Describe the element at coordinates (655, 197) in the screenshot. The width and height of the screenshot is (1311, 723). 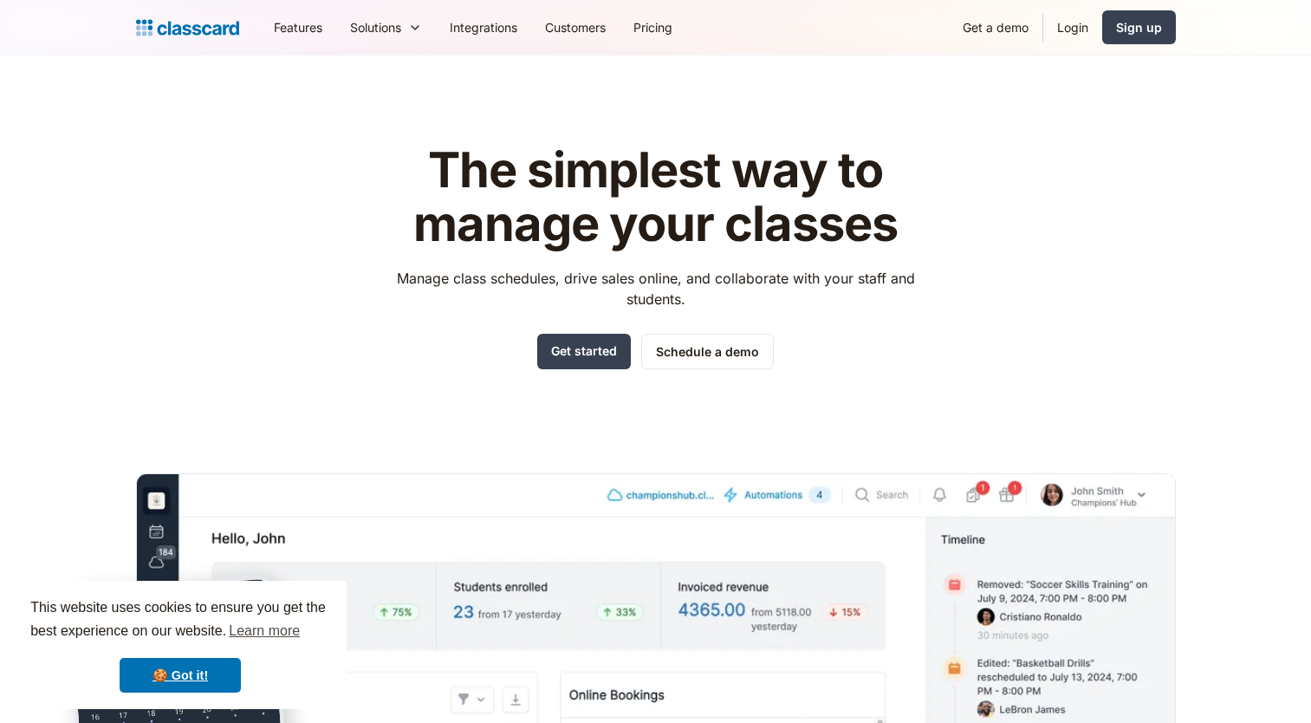
I see `h1: The simplest way to manage your classes` at that location.